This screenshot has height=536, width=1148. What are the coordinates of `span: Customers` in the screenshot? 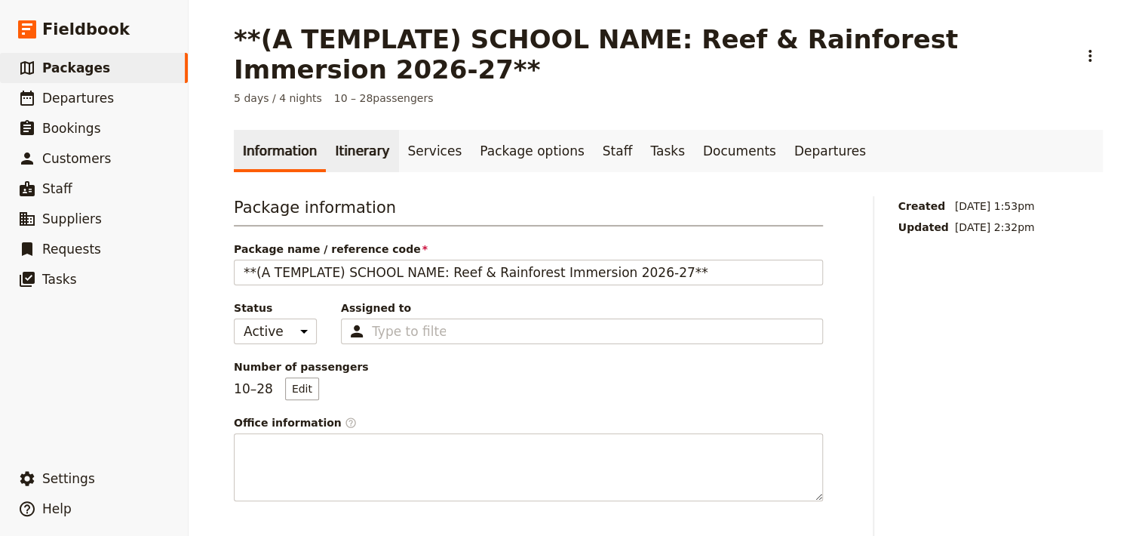 It's located at (76, 158).